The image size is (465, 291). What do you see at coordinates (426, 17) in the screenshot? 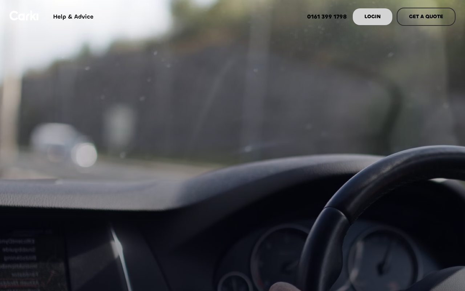
I see `a: GET A QUOTE` at bounding box center [426, 17].